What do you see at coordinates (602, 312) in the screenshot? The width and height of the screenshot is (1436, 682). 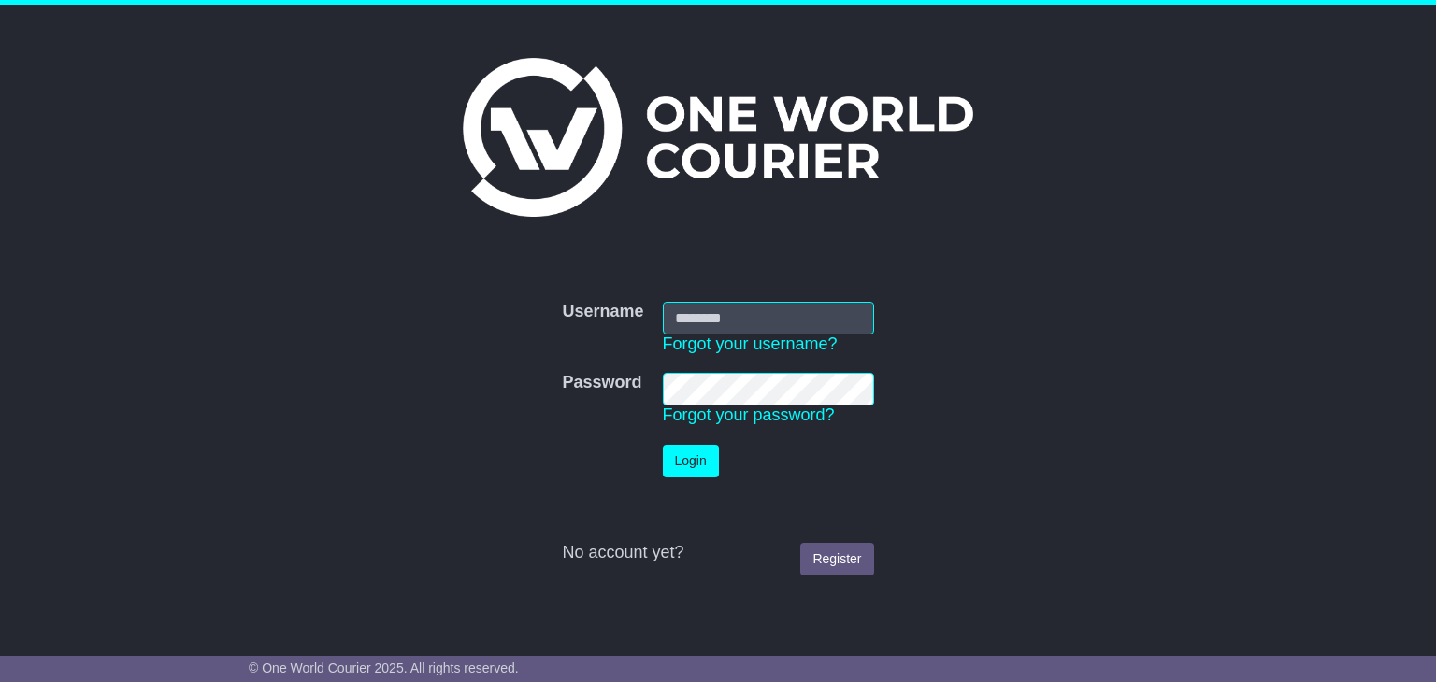 I see `label: Username` at bounding box center [602, 312].